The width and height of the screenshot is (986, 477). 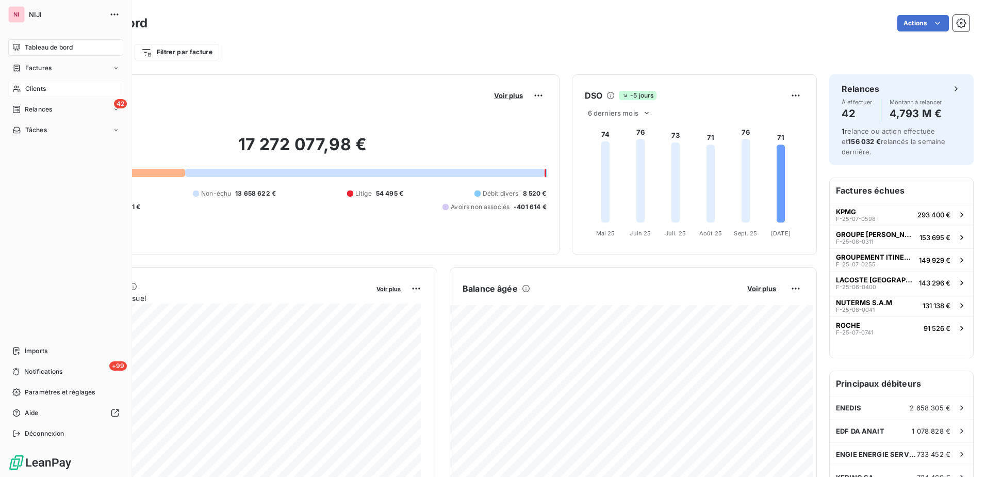 What do you see at coordinates (855, 332) in the screenshot?
I see `span: F-25-07-0741` at bounding box center [855, 332].